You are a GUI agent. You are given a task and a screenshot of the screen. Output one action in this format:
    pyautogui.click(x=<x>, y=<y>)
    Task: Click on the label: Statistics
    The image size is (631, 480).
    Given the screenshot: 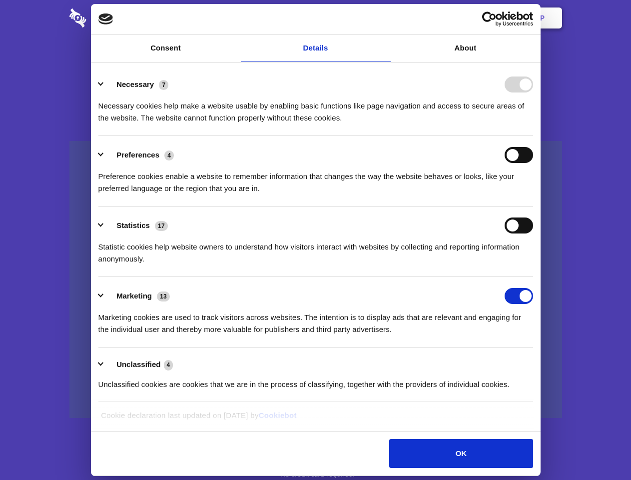 What is the action you would take?
    pyautogui.click(x=133, y=225)
    